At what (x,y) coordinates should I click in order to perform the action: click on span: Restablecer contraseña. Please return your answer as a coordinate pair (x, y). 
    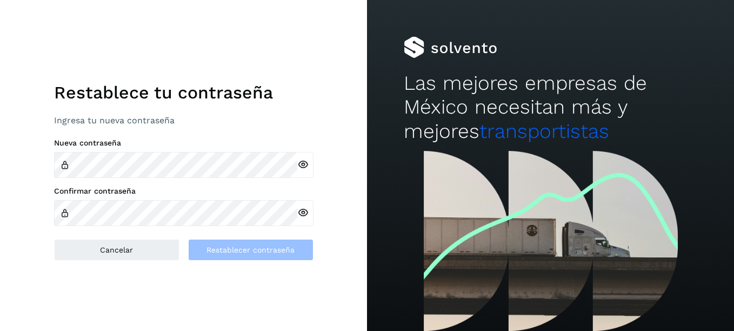
    Looking at the image, I should click on (250, 250).